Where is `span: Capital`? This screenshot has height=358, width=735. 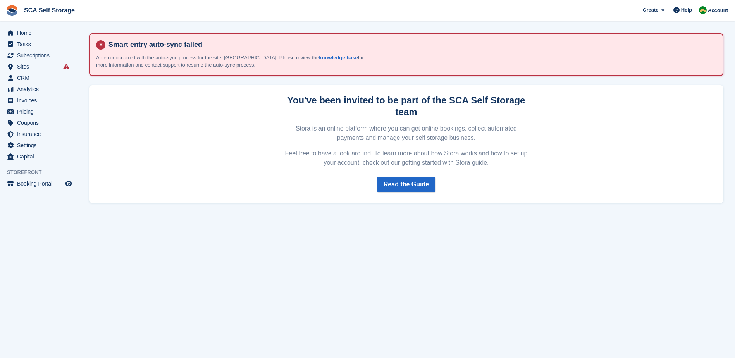 span: Capital is located at coordinates (40, 156).